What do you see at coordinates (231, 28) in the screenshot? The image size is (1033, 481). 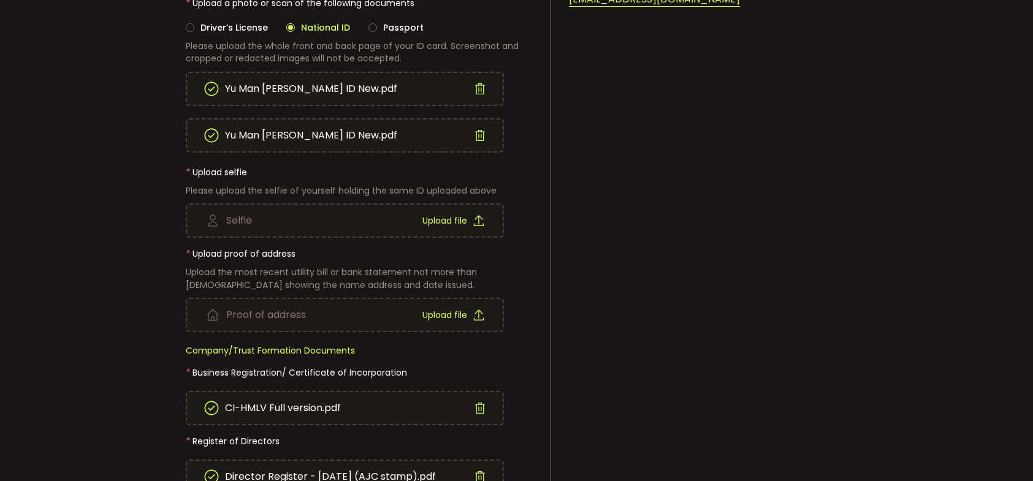 I see `span: Driver’s License` at bounding box center [231, 28].